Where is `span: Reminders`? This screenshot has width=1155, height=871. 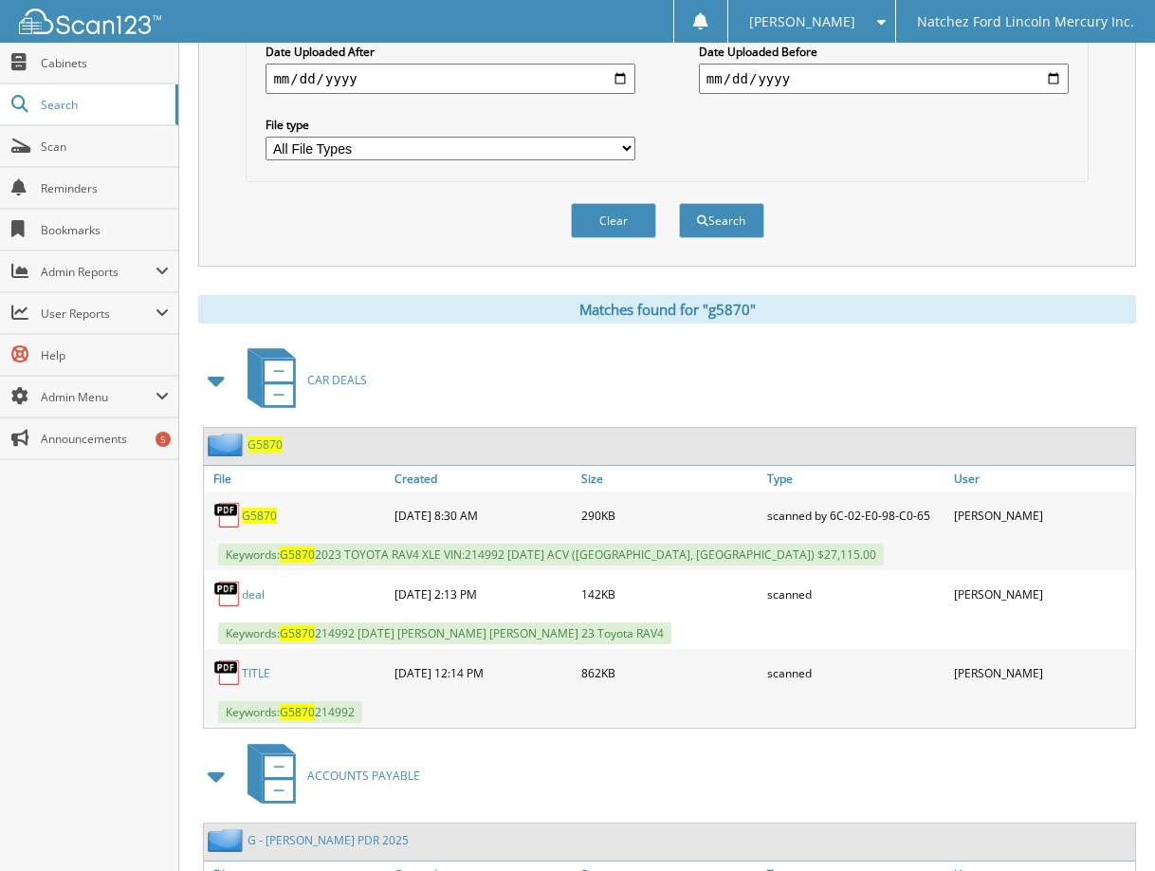
span: Reminders is located at coordinates (104, 188).